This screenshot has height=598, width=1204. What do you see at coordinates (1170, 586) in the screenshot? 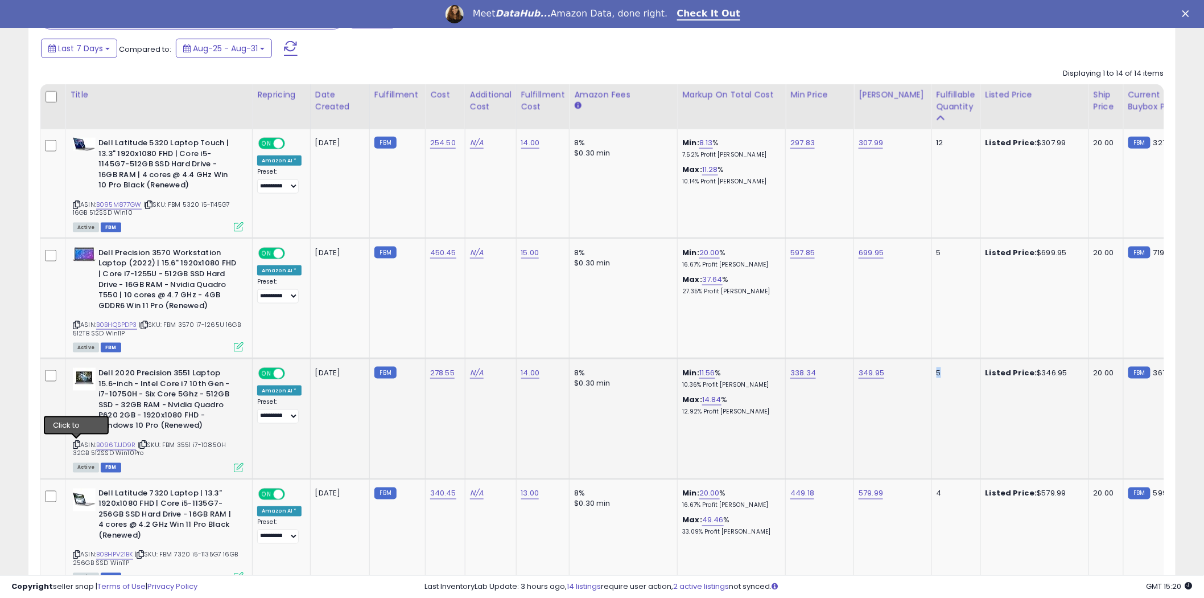
I see `span: 2025-09-8 15:20 GMT` at bounding box center [1170, 586].